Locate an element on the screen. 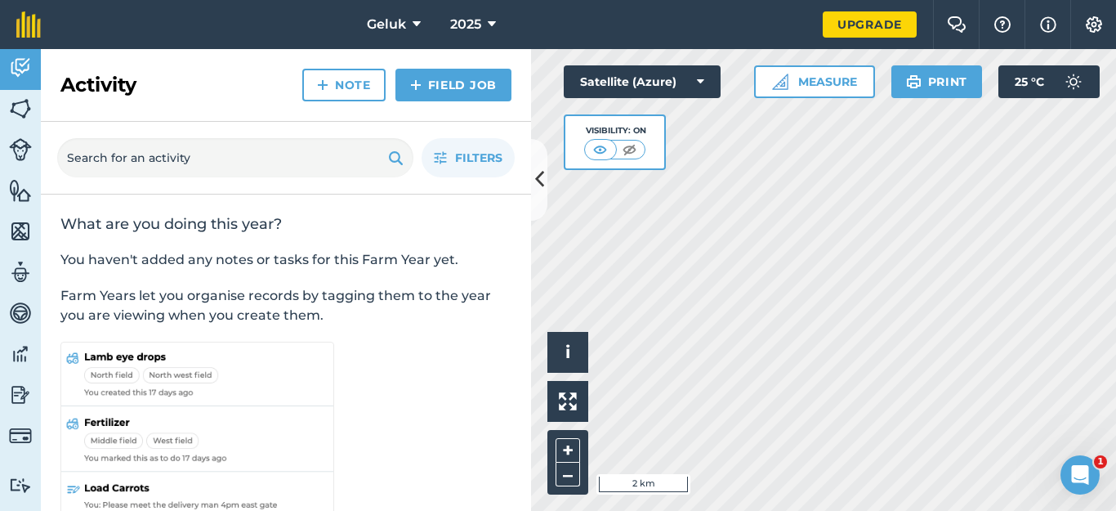 The image size is (1116, 511). button: Satellite (Azure) is located at coordinates (642, 82).